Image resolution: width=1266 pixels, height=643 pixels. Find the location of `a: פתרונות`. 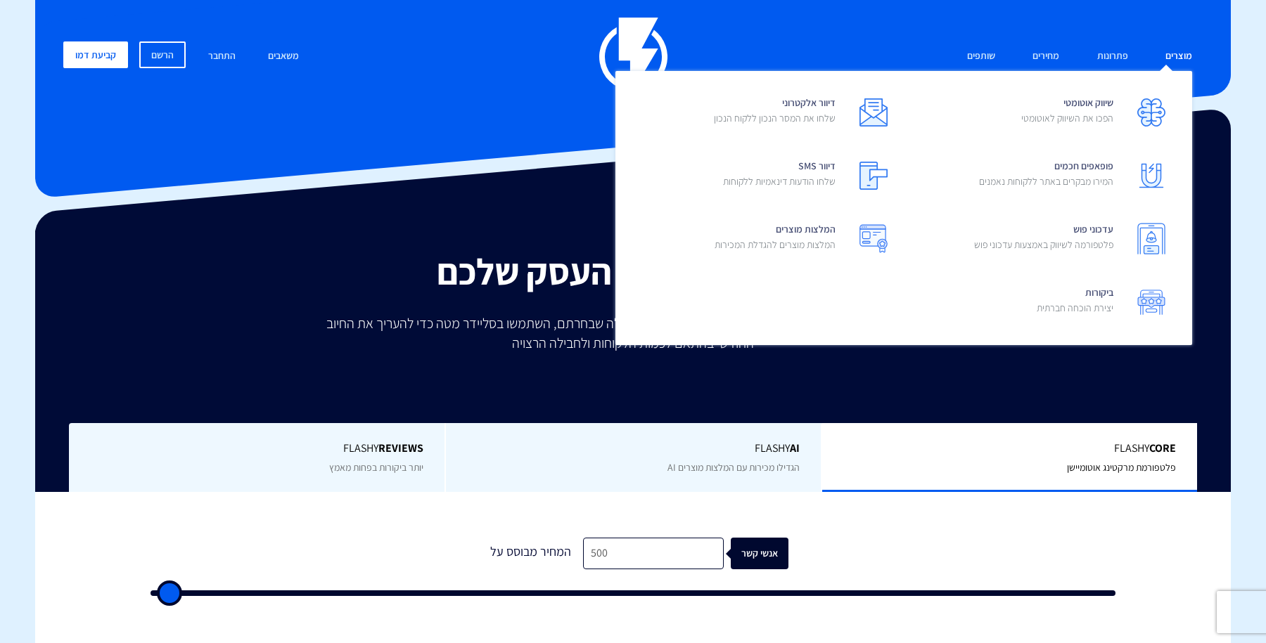

a: פתרונות is located at coordinates (1112, 56).